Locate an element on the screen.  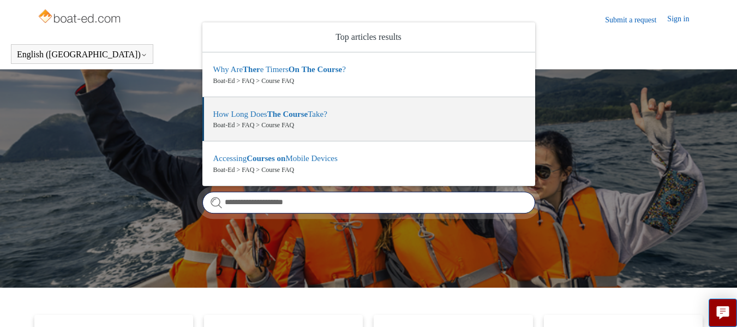
zd-autocomplete-header: Top articles results is located at coordinates (369, 37).